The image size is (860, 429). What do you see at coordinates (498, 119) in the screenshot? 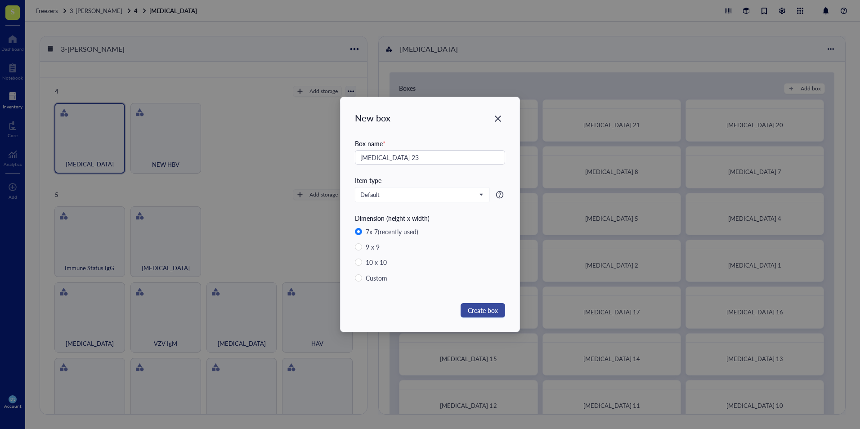
I see `span: Close` at bounding box center [498, 119].